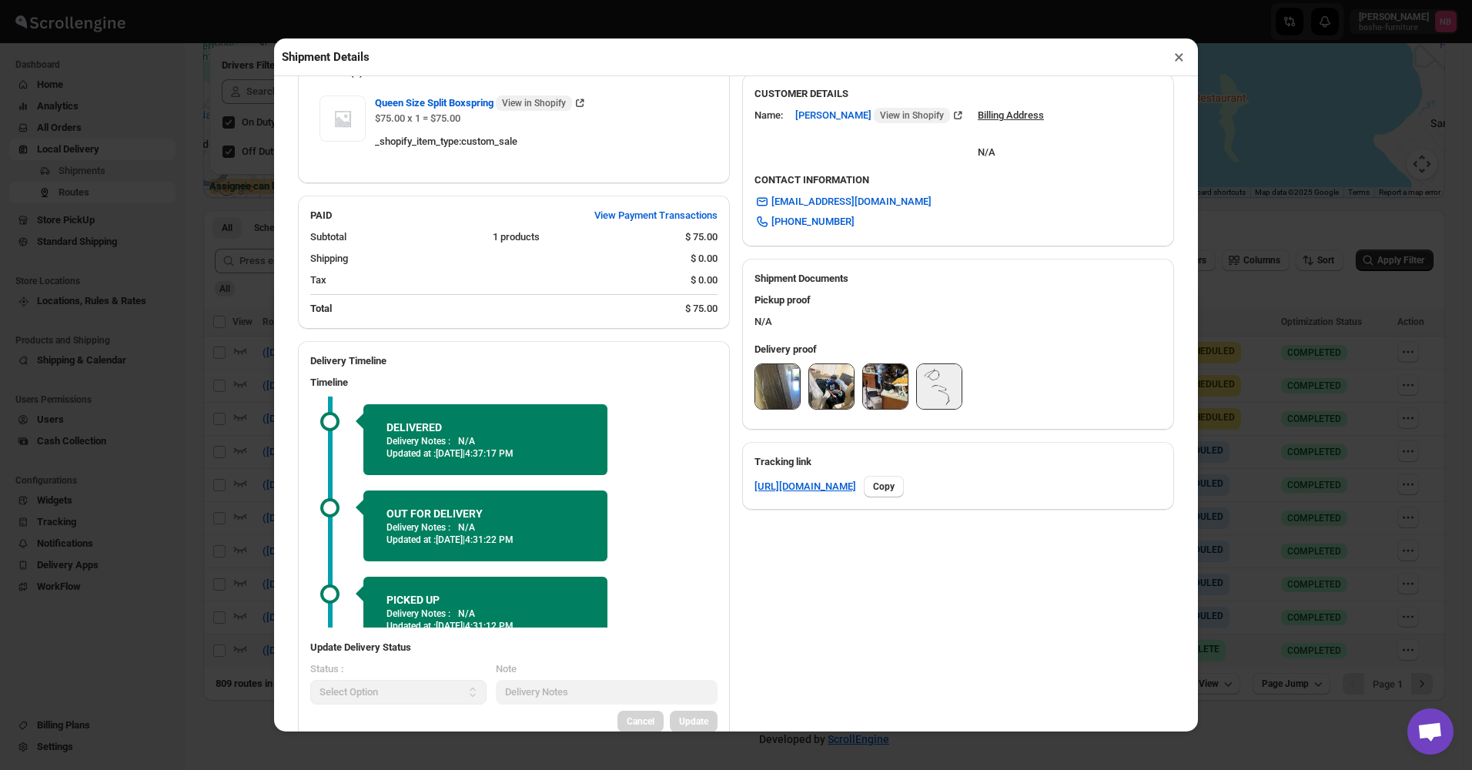 This screenshot has width=1472, height=770. I want to click on h3: Delivery proof, so click(958, 350).